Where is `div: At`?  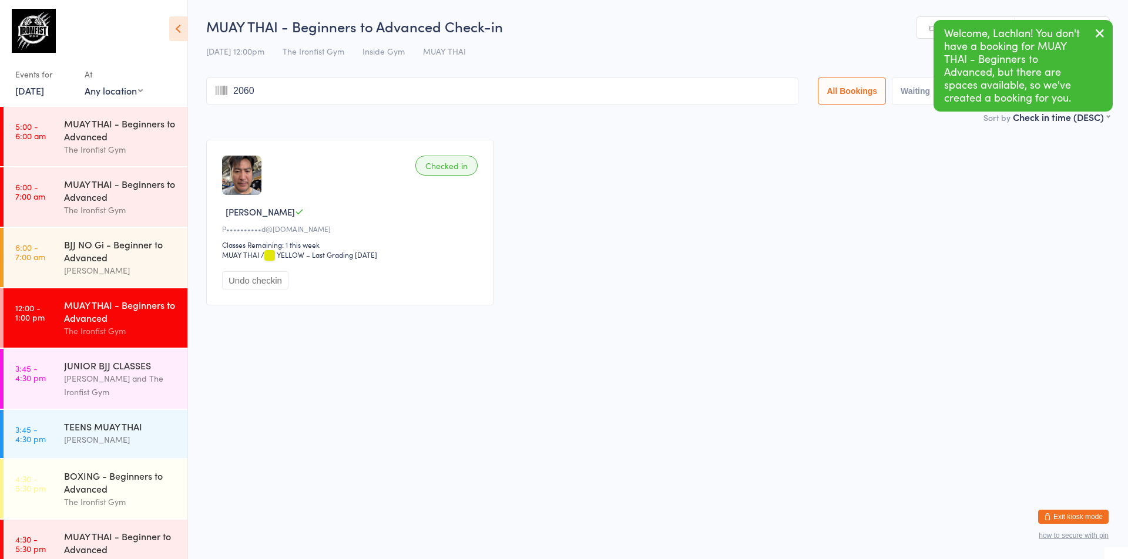 div: At is located at coordinates (113, 74).